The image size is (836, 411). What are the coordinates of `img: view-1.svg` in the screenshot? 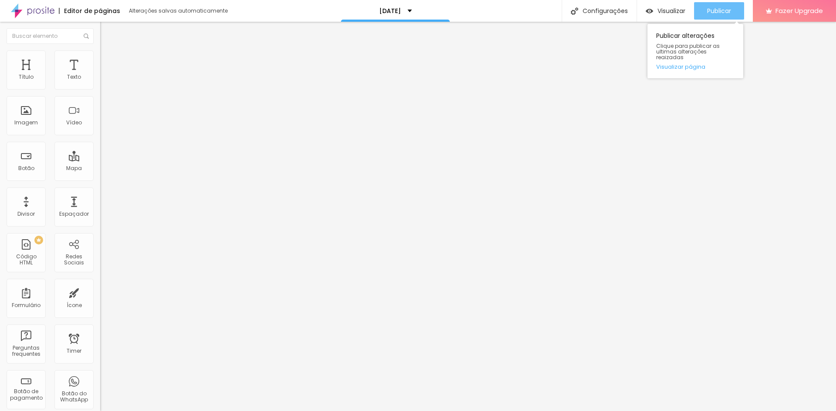 It's located at (649, 11).